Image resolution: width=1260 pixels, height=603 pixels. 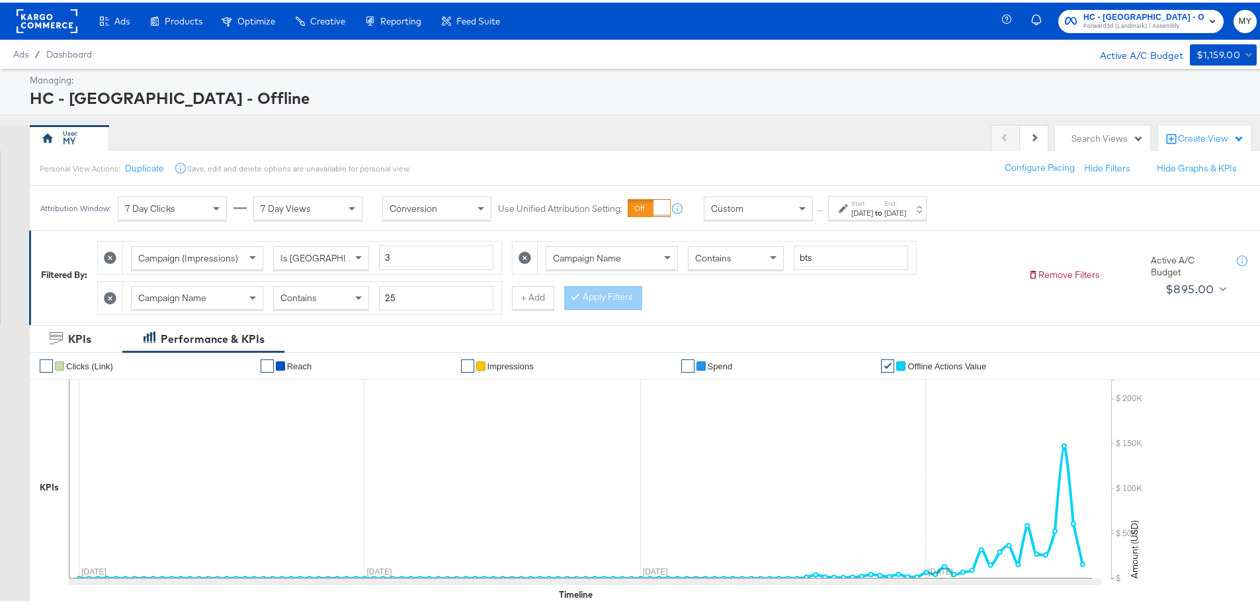 I want to click on span: Optimize, so click(x=256, y=19).